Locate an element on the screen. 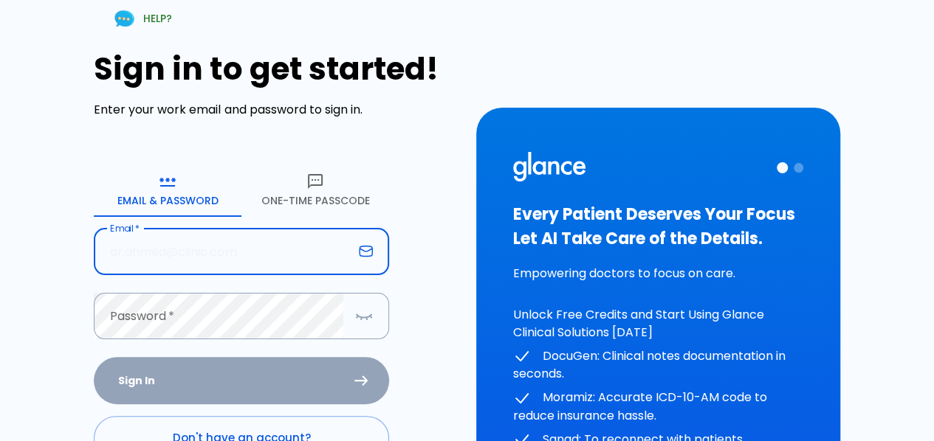 This screenshot has height=441, width=934. p: DocuGen: Clinical notes documentation in seconds. is located at coordinates (658, 365).